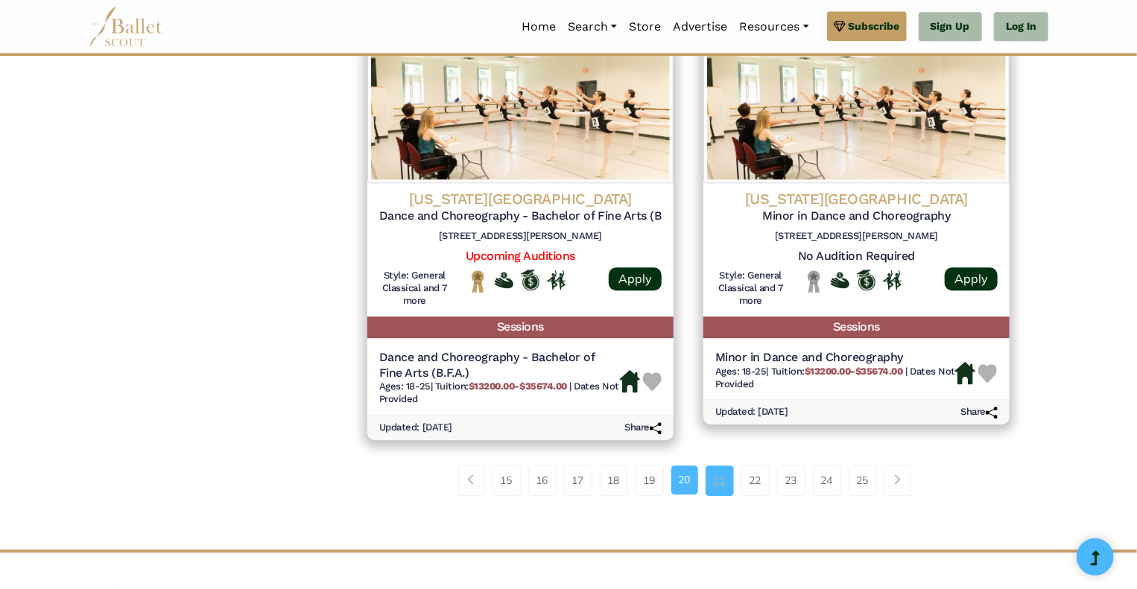  Describe the element at coordinates (874, 26) in the screenshot. I see `span: Subscribe` at that location.